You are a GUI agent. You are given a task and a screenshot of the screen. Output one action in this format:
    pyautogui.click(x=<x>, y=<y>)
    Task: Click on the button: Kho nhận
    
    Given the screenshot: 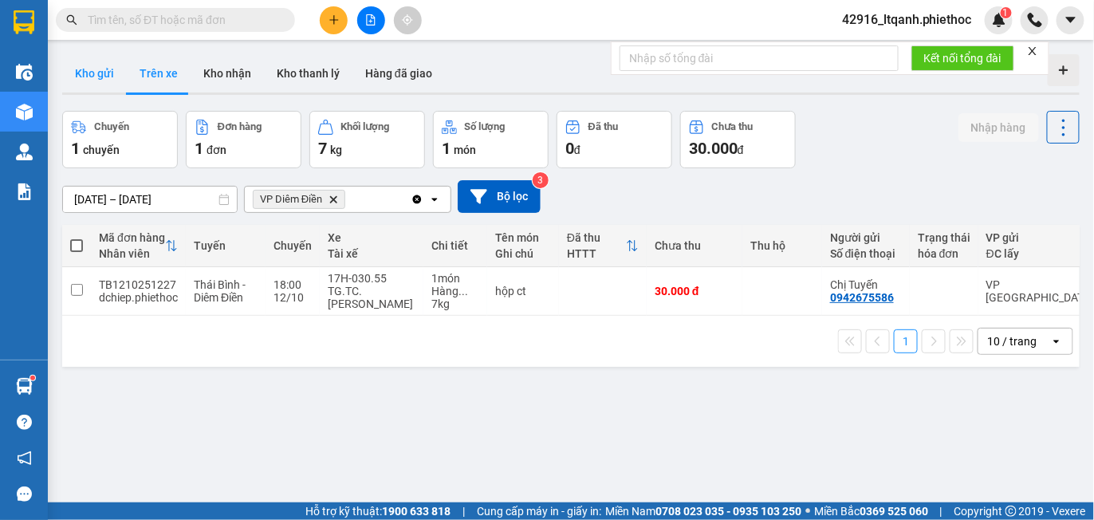 What is the action you would take?
    pyautogui.click(x=227, y=73)
    